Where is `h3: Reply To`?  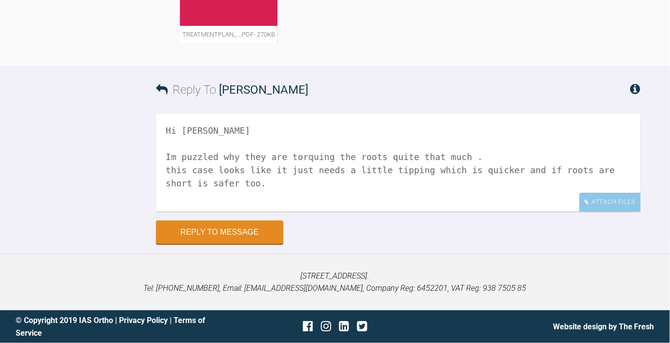
h3: Reply To is located at coordinates (232, 90).